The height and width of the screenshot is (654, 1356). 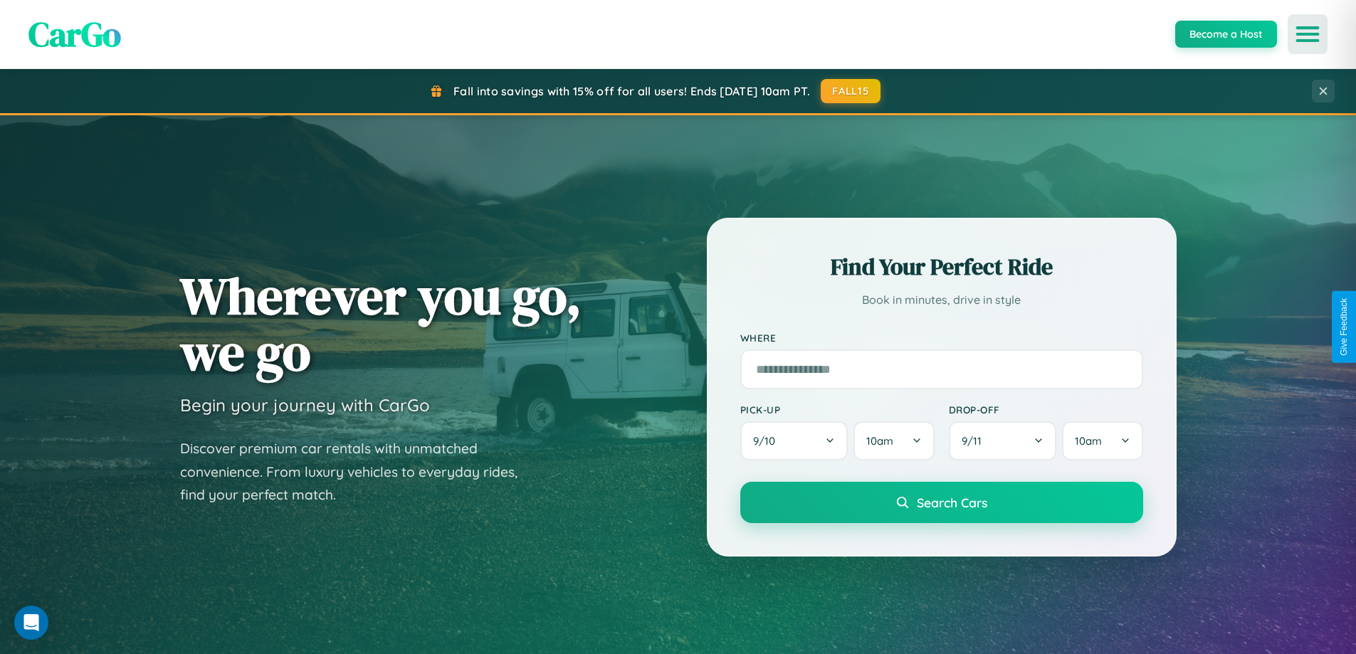 What do you see at coordinates (942, 300) in the screenshot?
I see `p: Book in minutes, drive in style` at bounding box center [942, 300].